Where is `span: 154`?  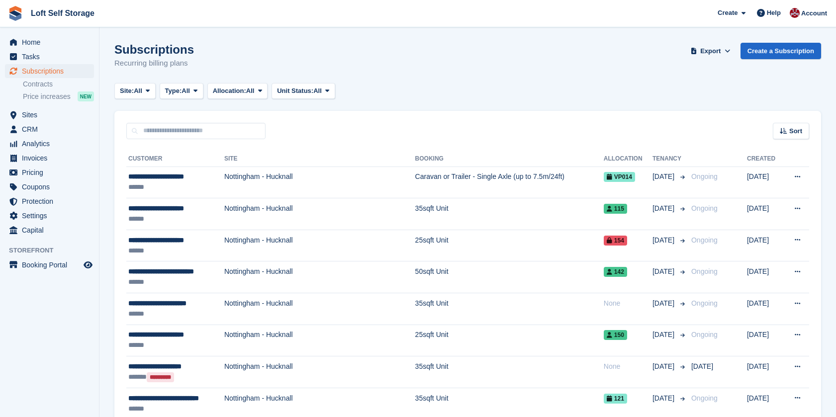 span: 154 is located at coordinates (615, 241).